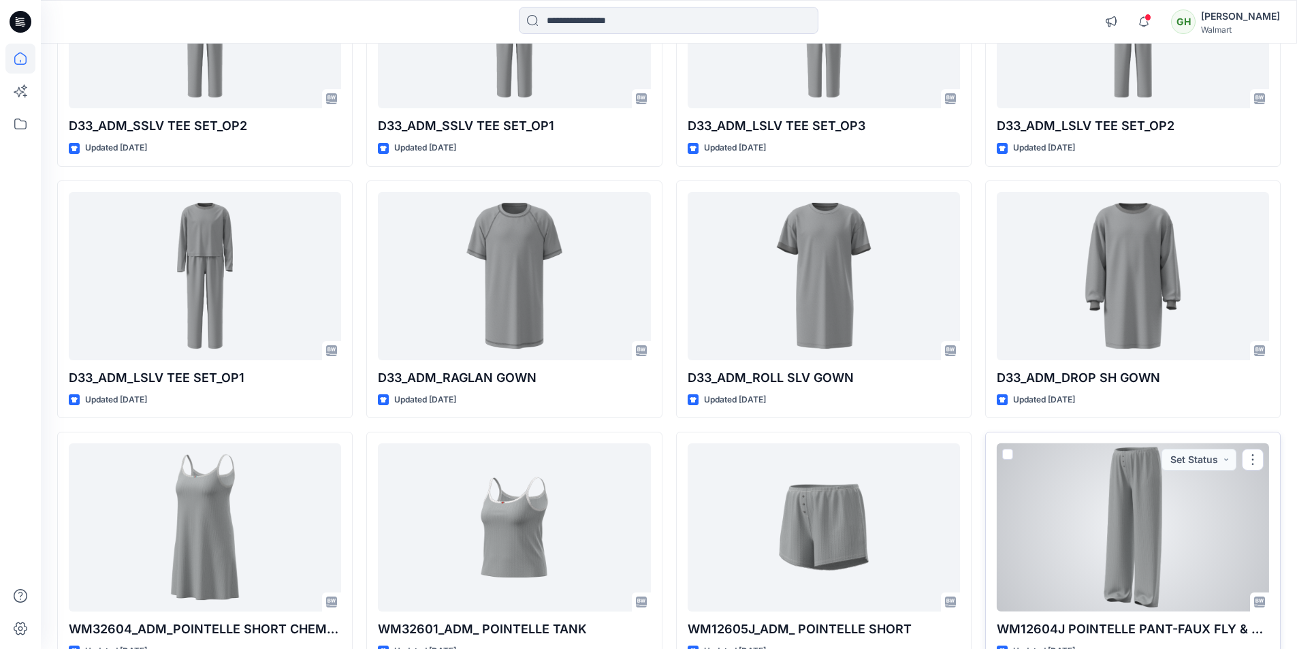 This screenshot has height=649, width=1297. Describe the element at coordinates (1184, 22) in the screenshot. I see `div: GH` at that location.